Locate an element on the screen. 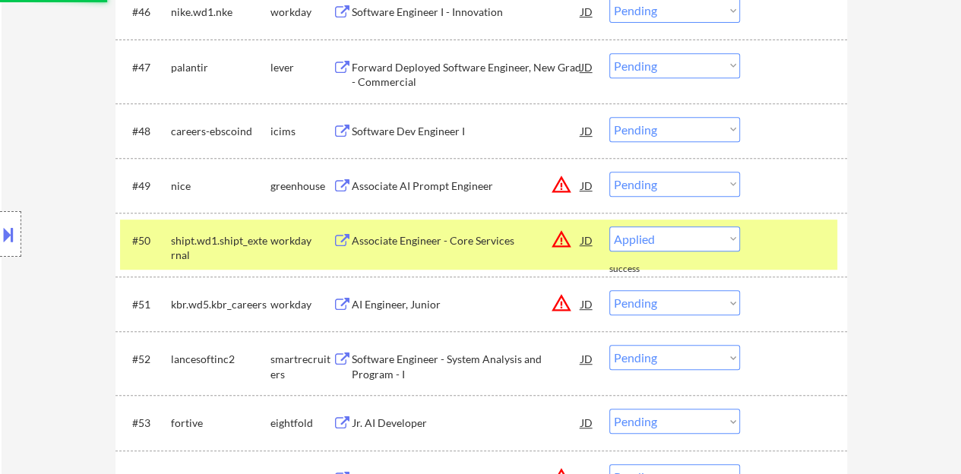 Image resolution: width=961 pixels, height=474 pixels. div: #53 is located at coordinates (145, 423).